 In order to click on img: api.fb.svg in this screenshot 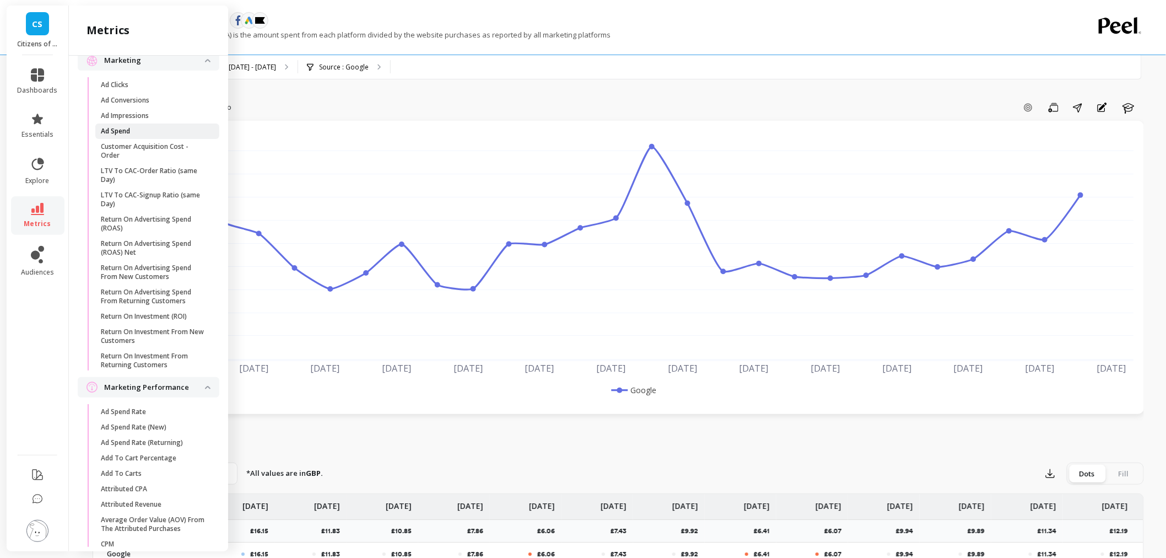, I will do `click(238, 20)`.